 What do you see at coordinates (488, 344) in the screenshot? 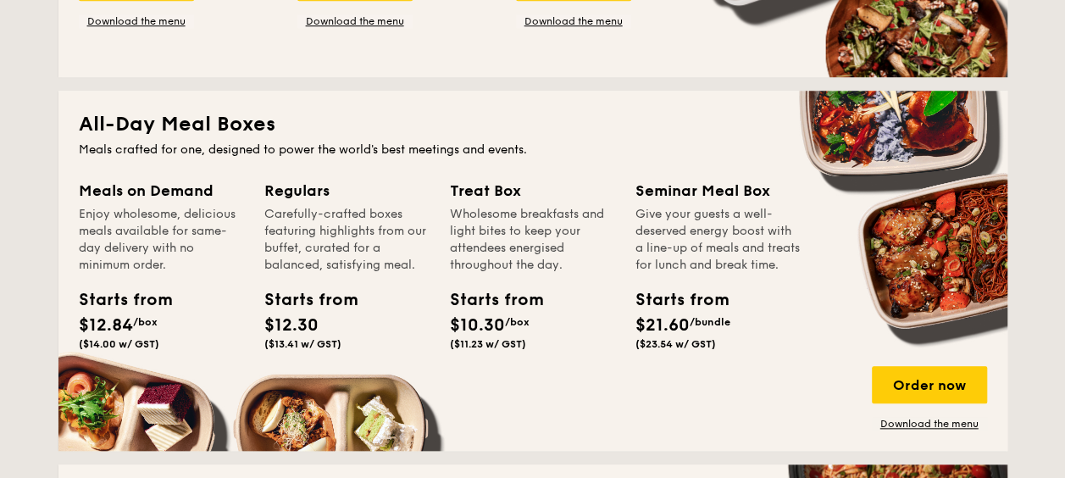
I see `span: ($11.23 w/ GST)` at bounding box center [488, 344].